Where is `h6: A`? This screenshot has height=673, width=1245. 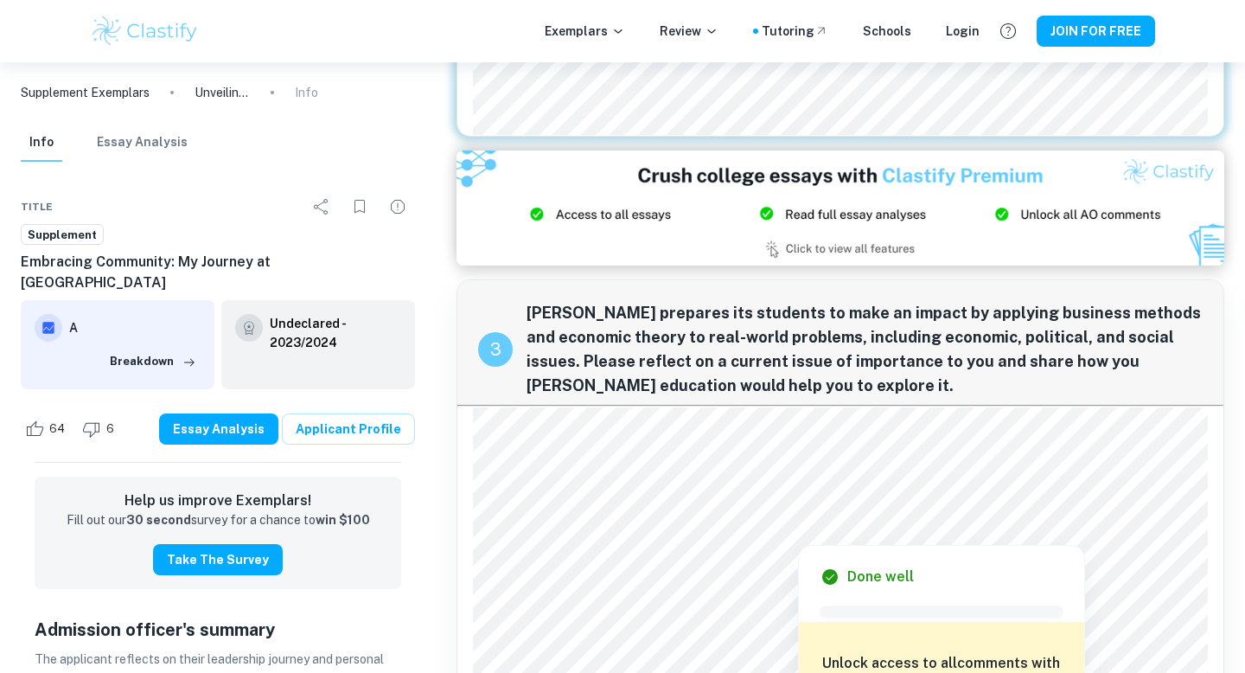 h6: A is located at coordinates (135, 328).